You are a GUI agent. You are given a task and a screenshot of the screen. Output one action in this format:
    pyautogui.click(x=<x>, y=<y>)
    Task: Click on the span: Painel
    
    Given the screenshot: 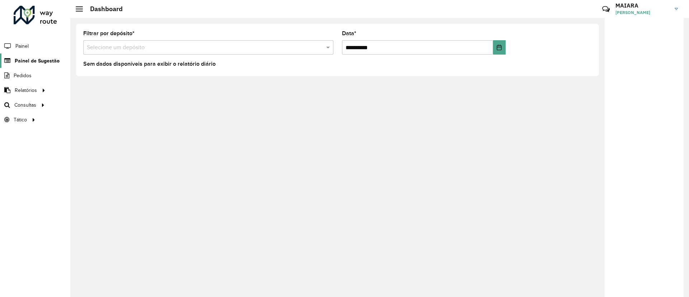 What is the action you would take?
    pyautogui.click(x=22, y=46)
    